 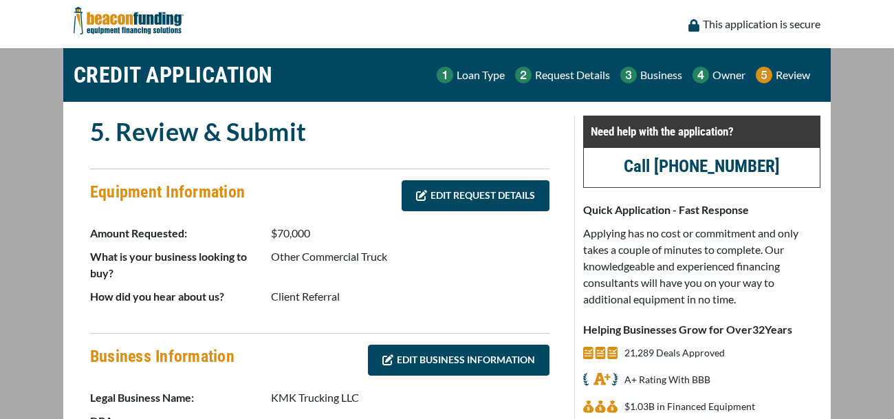 What do you see at coordinates (320, 131) in the screenshot?
I see `h2: 5. Review & Submit` at bounding box center [320, 131].